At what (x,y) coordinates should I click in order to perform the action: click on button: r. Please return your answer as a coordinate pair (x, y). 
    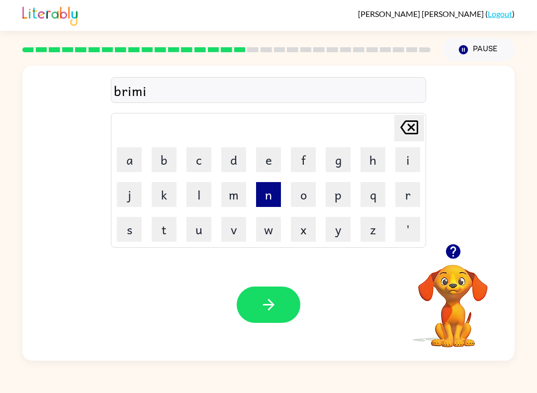
    Looking at the image, I should click on (408, 194).